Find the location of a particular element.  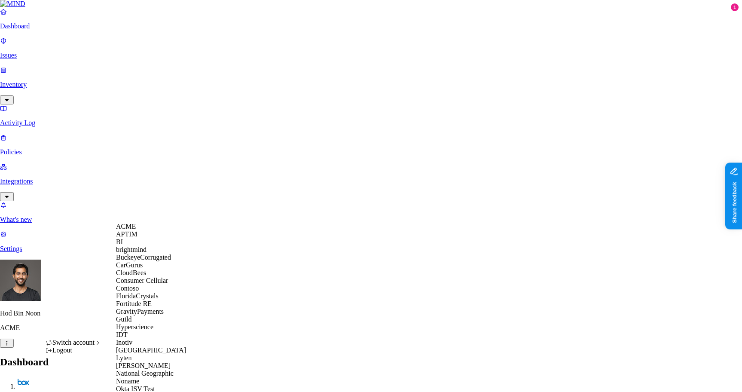

span: GravityPayments is located at coordinates (140, 311).